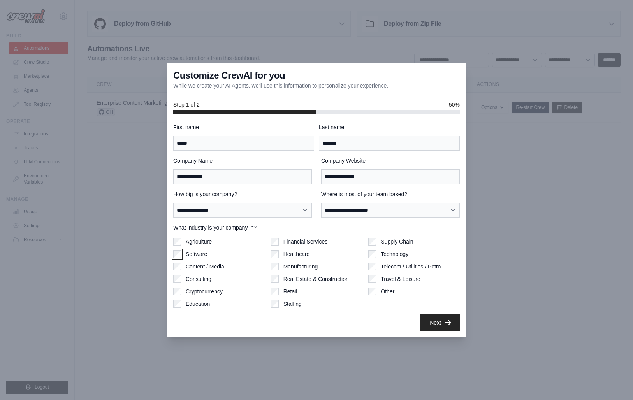  Describe the element at coordinates (316, 228) in the screenshot. I see `label: What industry is your company in?` at that location.